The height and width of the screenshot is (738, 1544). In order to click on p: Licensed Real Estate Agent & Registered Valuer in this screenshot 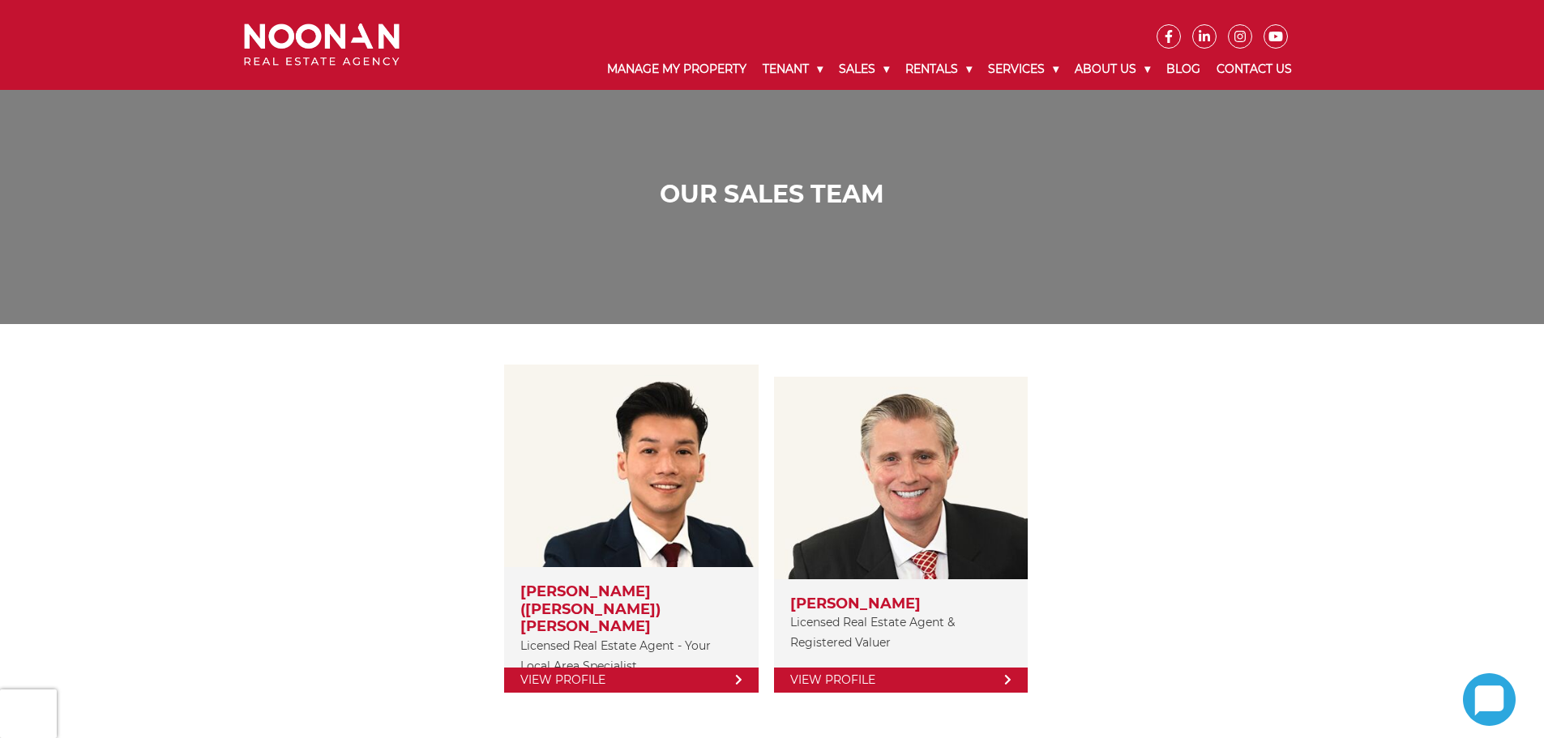, I will do `click(900, 633)`.